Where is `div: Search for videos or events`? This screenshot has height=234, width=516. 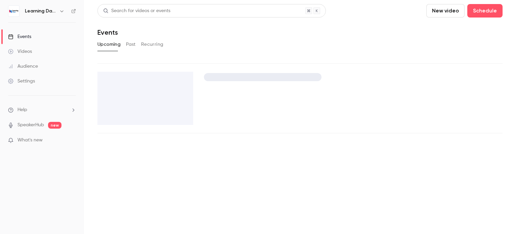
div: Search for videos or events is located at coordinates (137, 11).